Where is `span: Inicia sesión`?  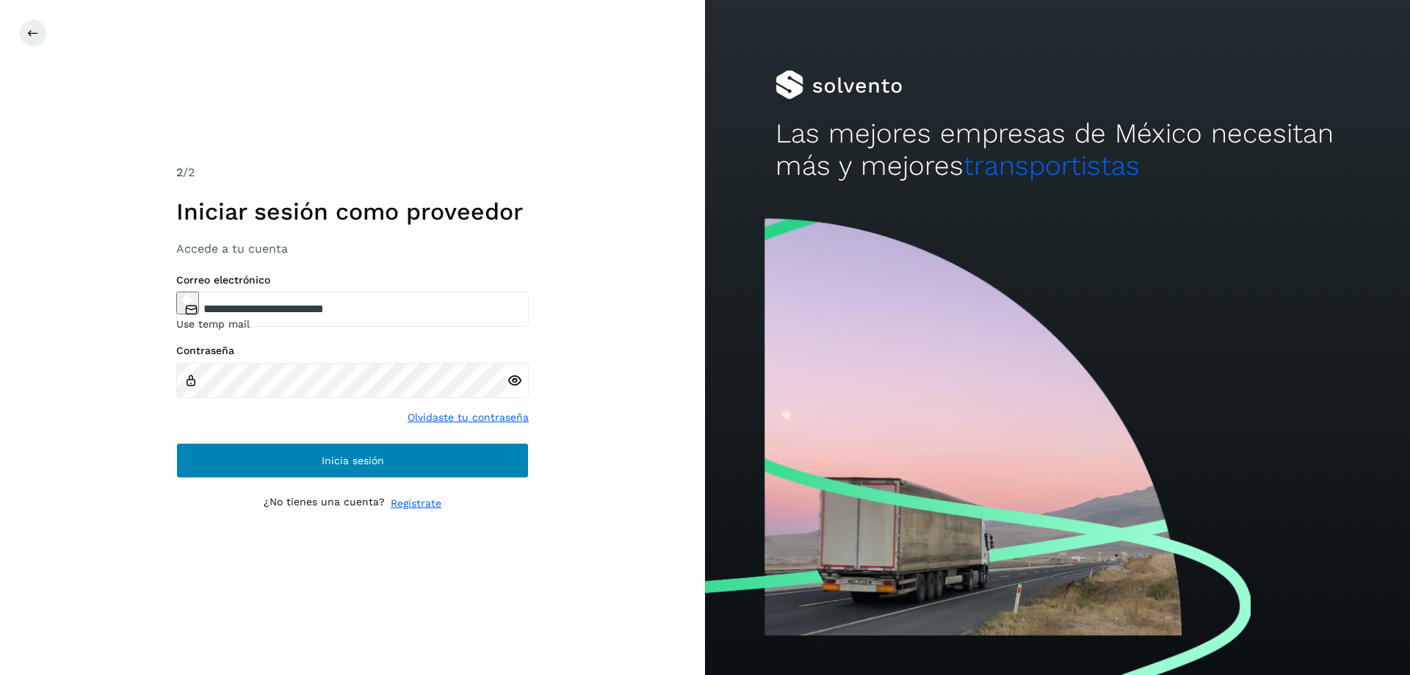
span: Inicia sesión is located at coordinates (352, 460).